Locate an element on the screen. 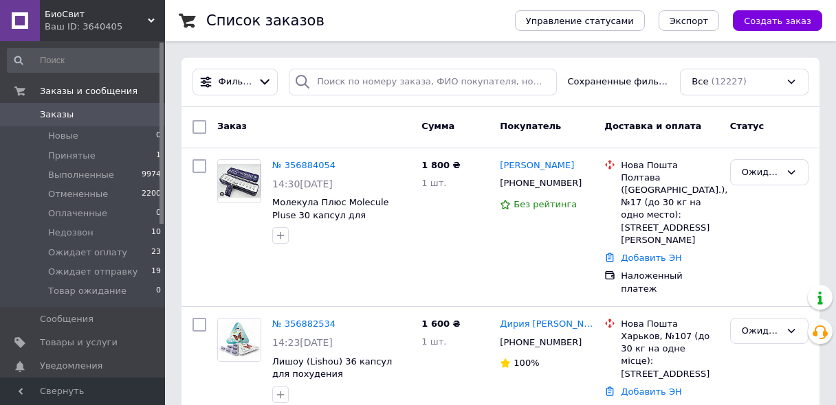 The width and height of the screenshot is (836, 405). span: Покупатель is located at coordinates (530, 126).